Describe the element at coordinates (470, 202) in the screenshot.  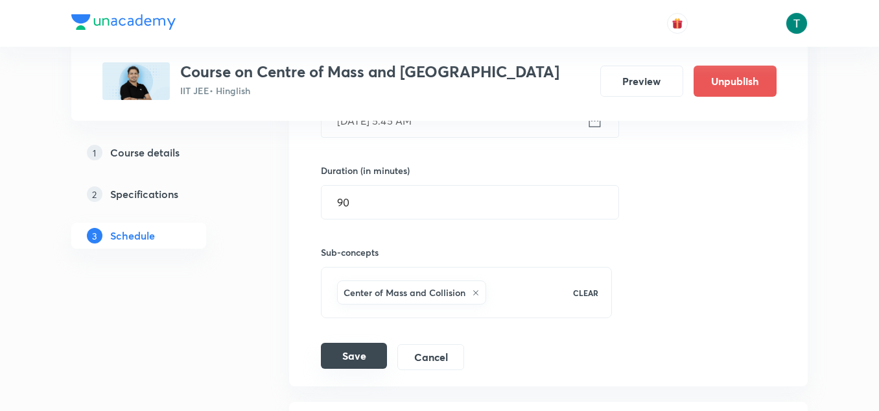
I see `input: 90` at that location.